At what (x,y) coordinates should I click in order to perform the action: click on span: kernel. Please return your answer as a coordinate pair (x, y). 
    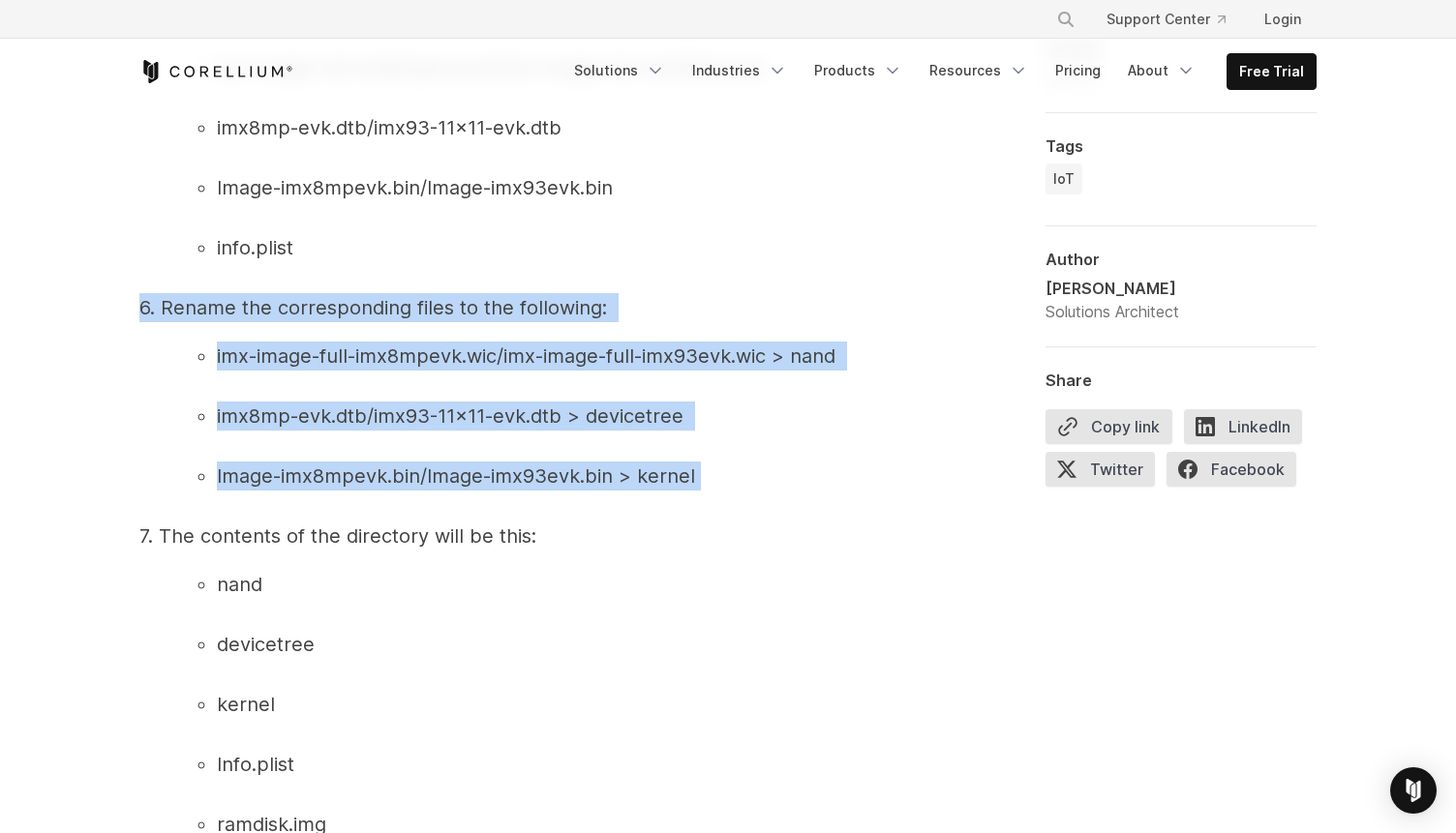
    Looking at the image, I should click on (246, 704).